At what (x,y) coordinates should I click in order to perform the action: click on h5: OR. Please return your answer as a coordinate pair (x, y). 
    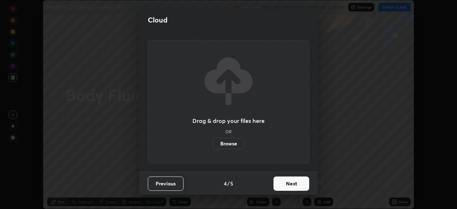
    Looking at the image, I should click on (228, 131).